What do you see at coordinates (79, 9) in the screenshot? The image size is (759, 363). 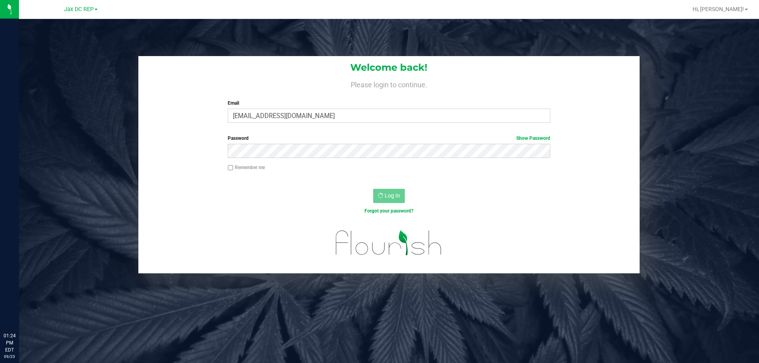 I see `span: Jax DC REP` at bounding box center [79, 9].